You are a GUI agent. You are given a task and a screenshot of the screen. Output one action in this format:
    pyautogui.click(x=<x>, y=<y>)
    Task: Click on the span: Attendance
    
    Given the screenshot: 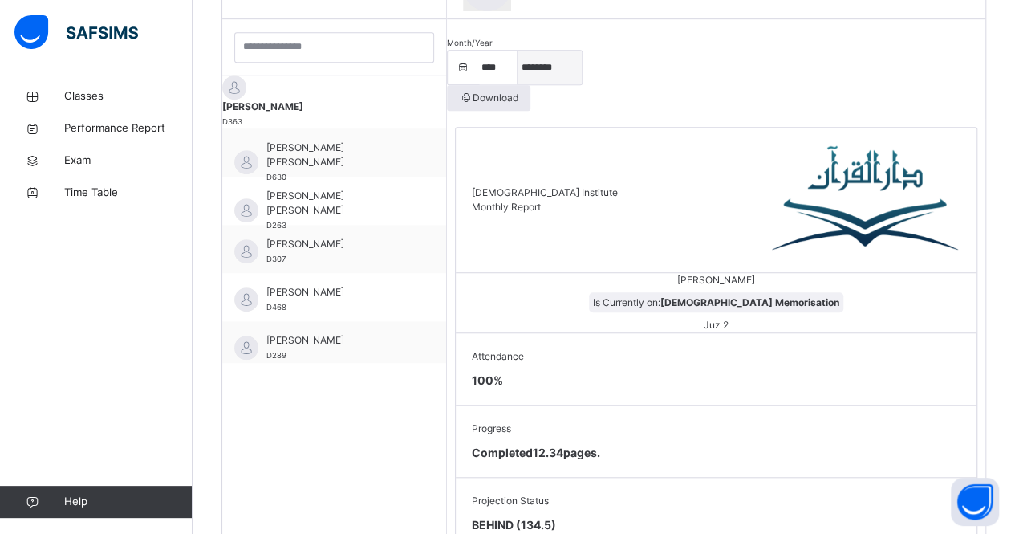 What is the action you would take?
    pyautogui.click(x=716, y=356)
    